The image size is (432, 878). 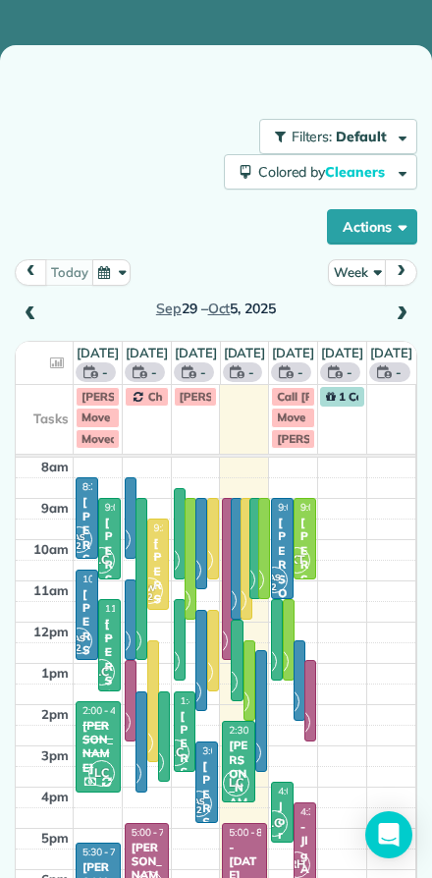 I want to click on span: 9:00 - 11:30, so click(x=305, y=507).